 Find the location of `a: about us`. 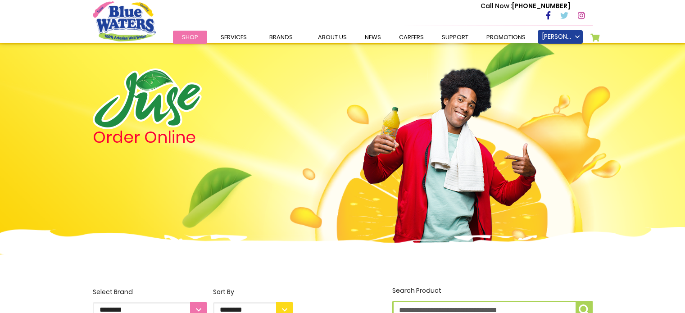

a: about us is located at coordinates (332, 37).